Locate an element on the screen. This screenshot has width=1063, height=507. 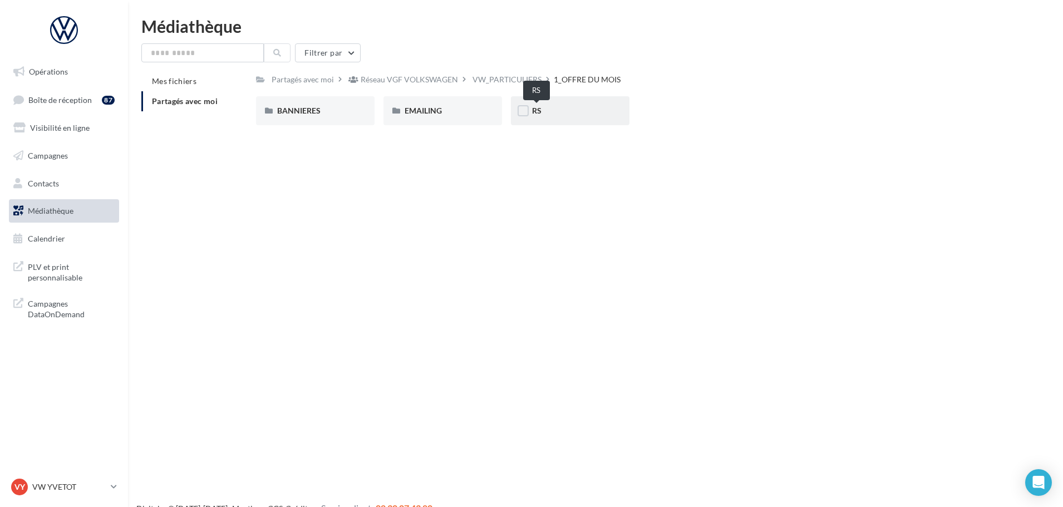
span: PLV et print personnalisable is located at coordinates (71, 271).